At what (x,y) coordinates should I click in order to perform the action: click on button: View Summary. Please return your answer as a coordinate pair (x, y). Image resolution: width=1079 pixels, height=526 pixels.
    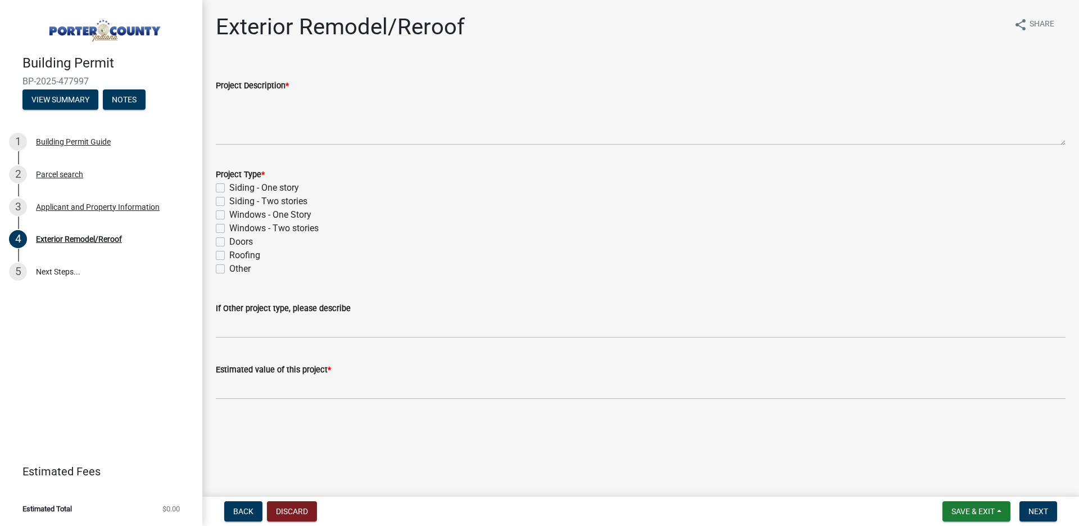
    Looking at the image, I should click on (60, 100).